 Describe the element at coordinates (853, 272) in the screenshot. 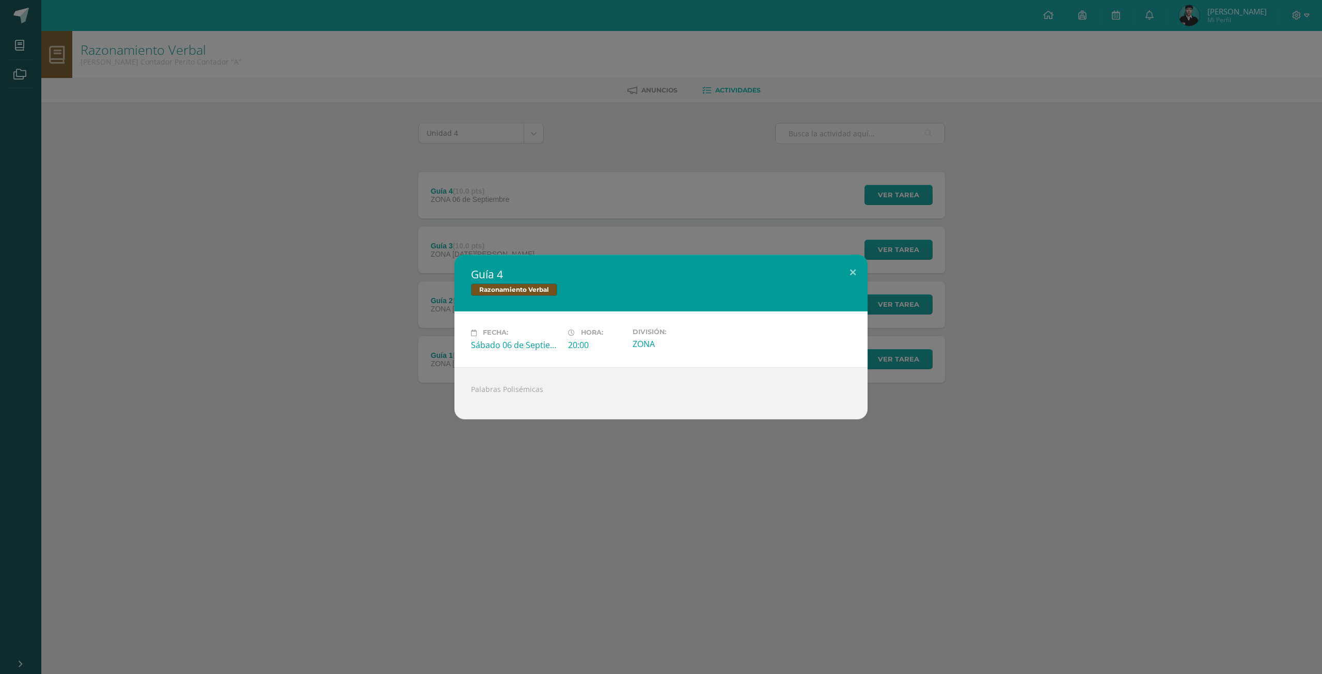

I see `button: Close (Esc)` at that location.